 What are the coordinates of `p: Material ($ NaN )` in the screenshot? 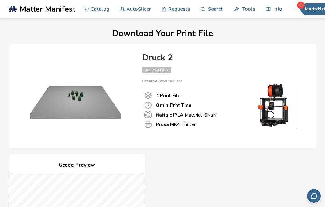 It's located at (187, 115).